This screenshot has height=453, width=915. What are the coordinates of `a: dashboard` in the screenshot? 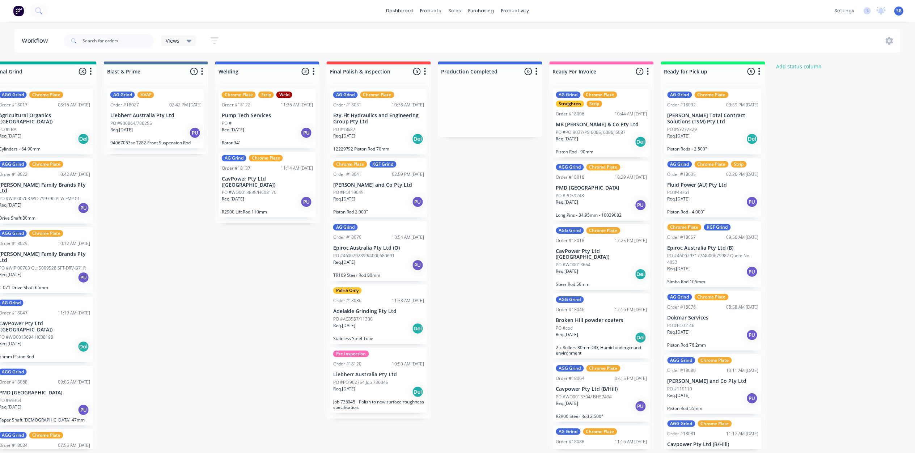 It's located at (400, 11).